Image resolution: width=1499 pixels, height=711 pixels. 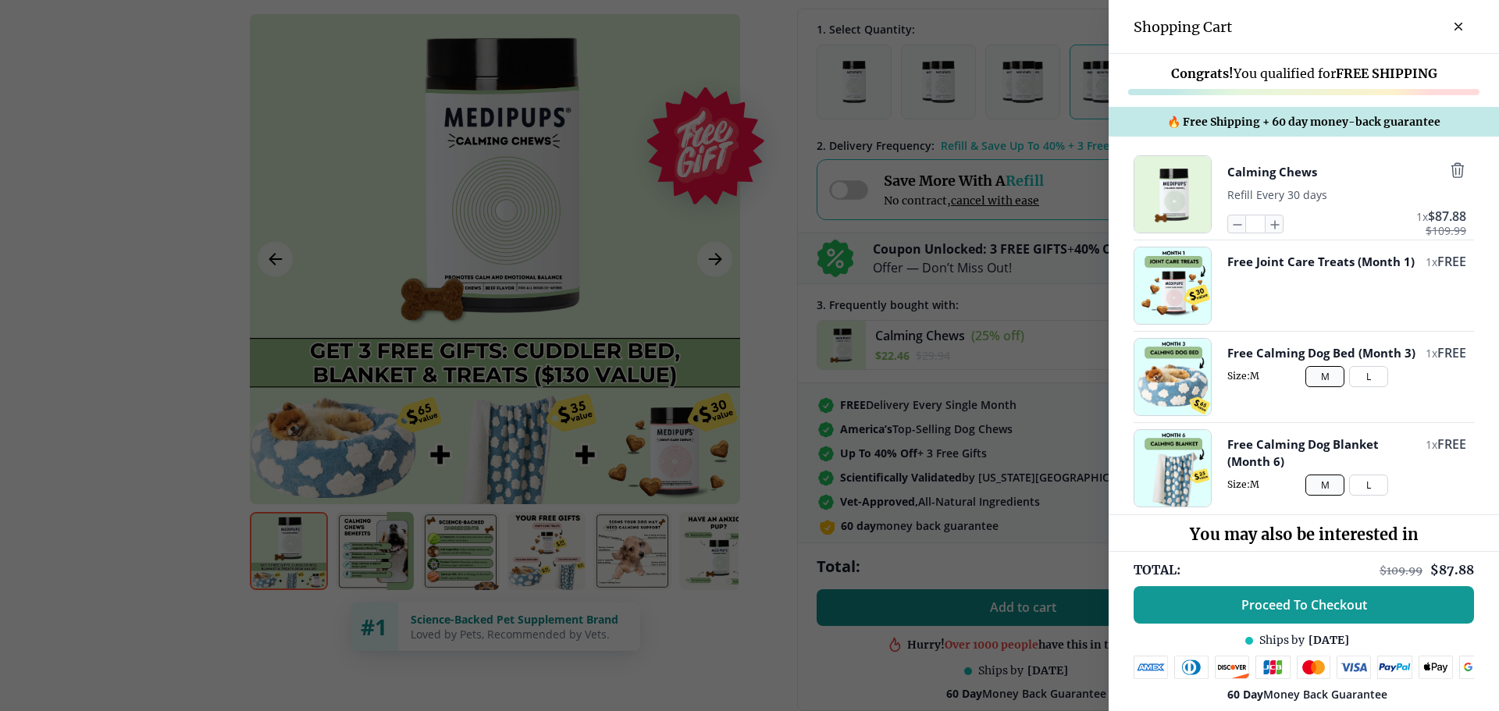 What do you see at coordinates (1203, 73) in the screenshot?
I see `strong: Congrats!` at bounding box center [1203, 73].